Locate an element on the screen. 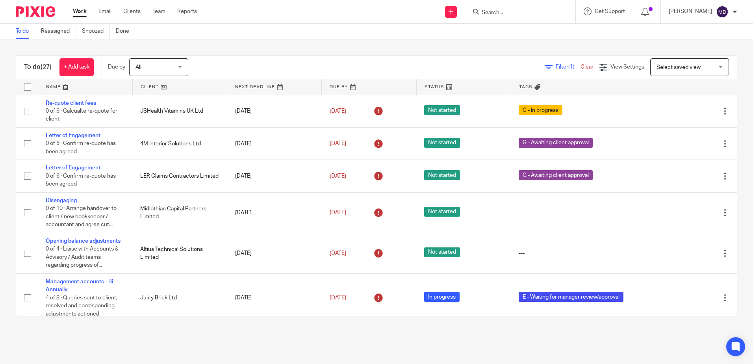 The height and width of the screenshot is (364, 753). a: Management accounts - Bi-Annually is located at coordinates (80, 285).